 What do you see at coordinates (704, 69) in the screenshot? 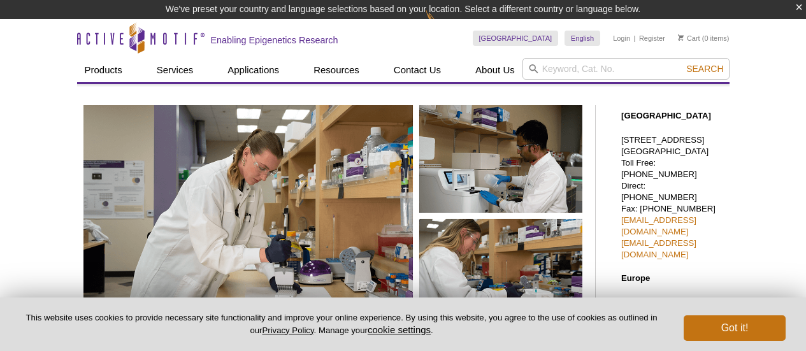
I see `span: Search` at bounding box center [704, 69].